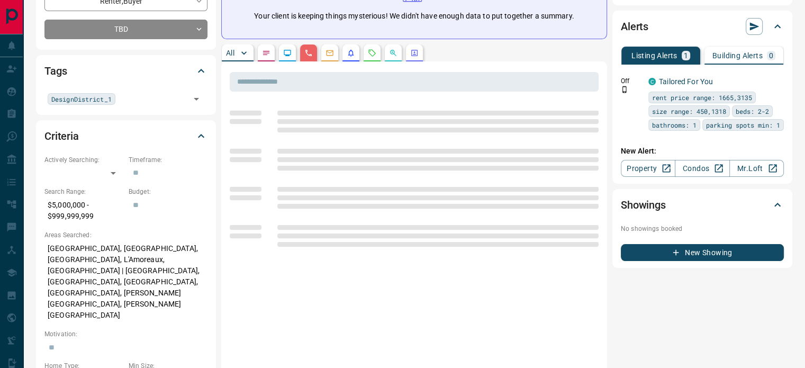 This screenshot has height=368, width=805. What do you see at coordinates (351, 53) in the screenshot?
I see `svg: Listing Alerts` at bounding box center [351, 53].